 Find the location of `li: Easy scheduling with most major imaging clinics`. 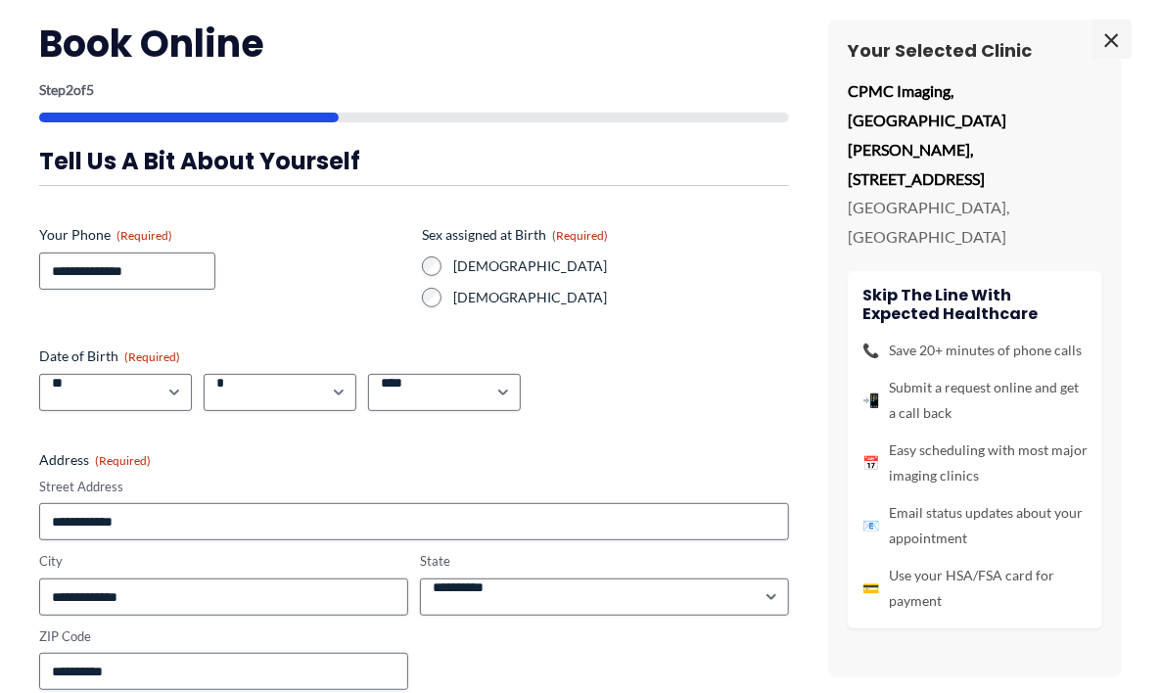

li: Easy scheduling with most major imaging clinics is located at coordinates (975, 463).